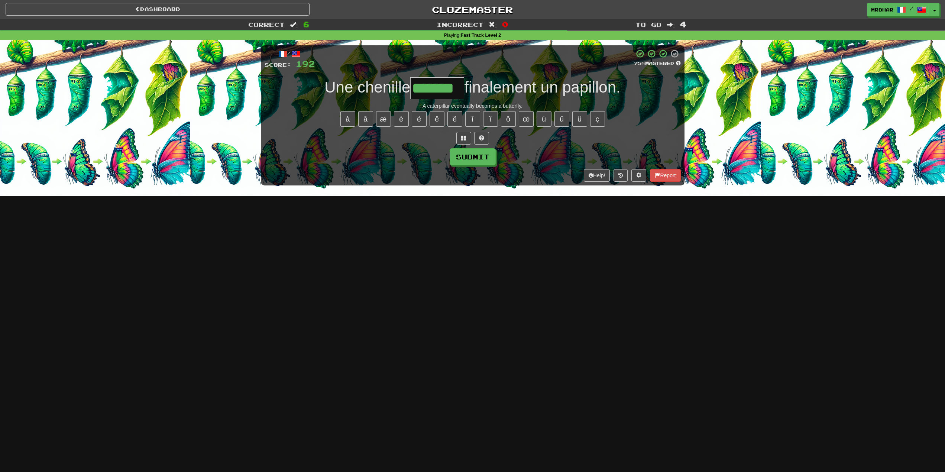 This screenshot has height=472, width=945. Describe the element at coordinates (473, 9) in the screenshot. I see `a: Clozemaster` at that location.